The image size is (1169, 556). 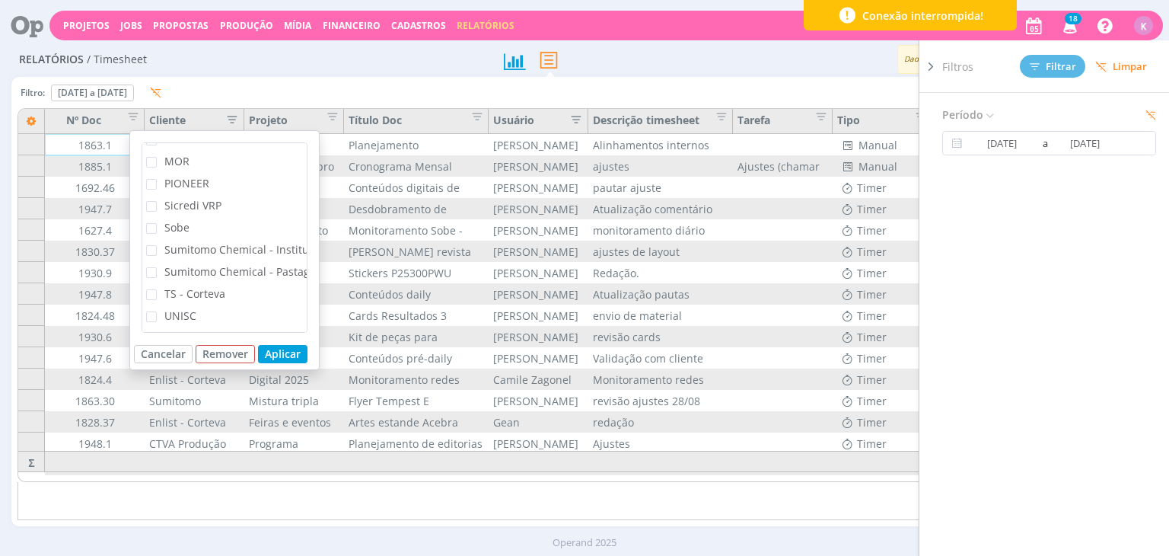 What do you see at coordinates (661, 209) in the screenshot?
I see `div: Atualização comentário` at bounding box center [661, 209].